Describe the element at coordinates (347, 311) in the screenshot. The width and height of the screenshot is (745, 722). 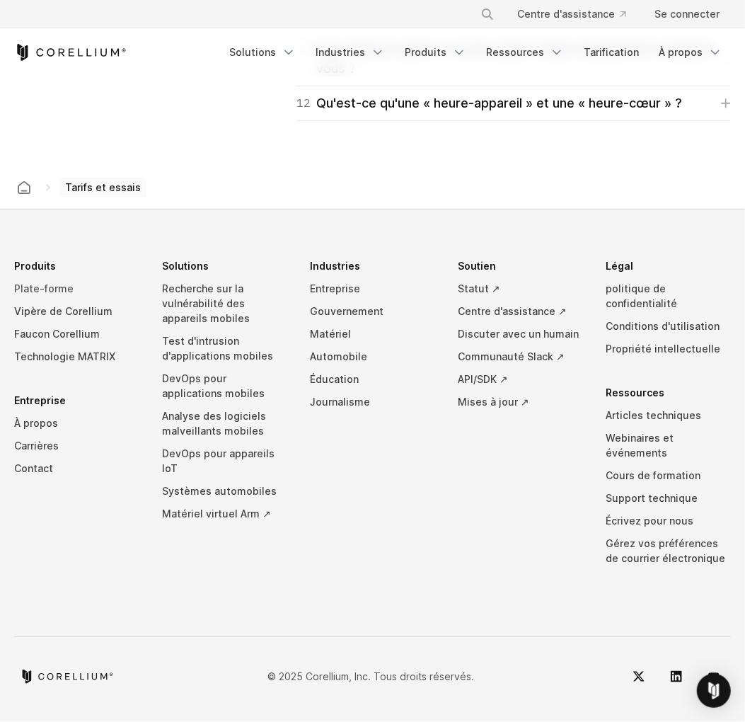
I see `font: Gouvernement` at that location.